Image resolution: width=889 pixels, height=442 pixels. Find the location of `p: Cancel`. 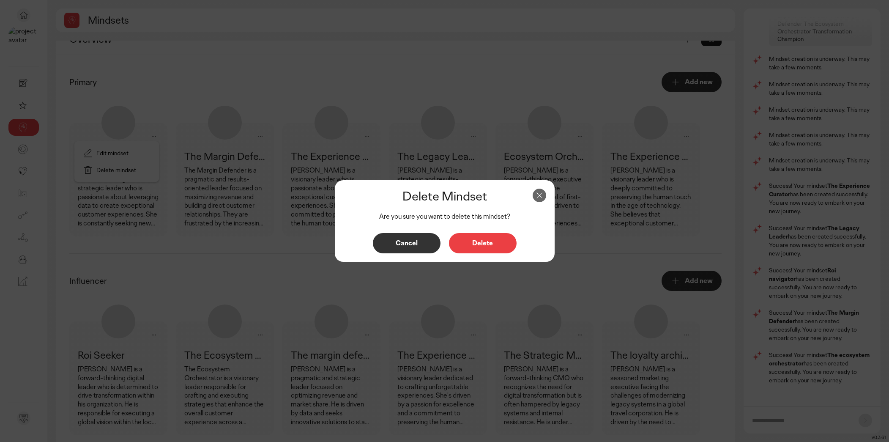

p: Cancel is located at coordinates (407, 243).